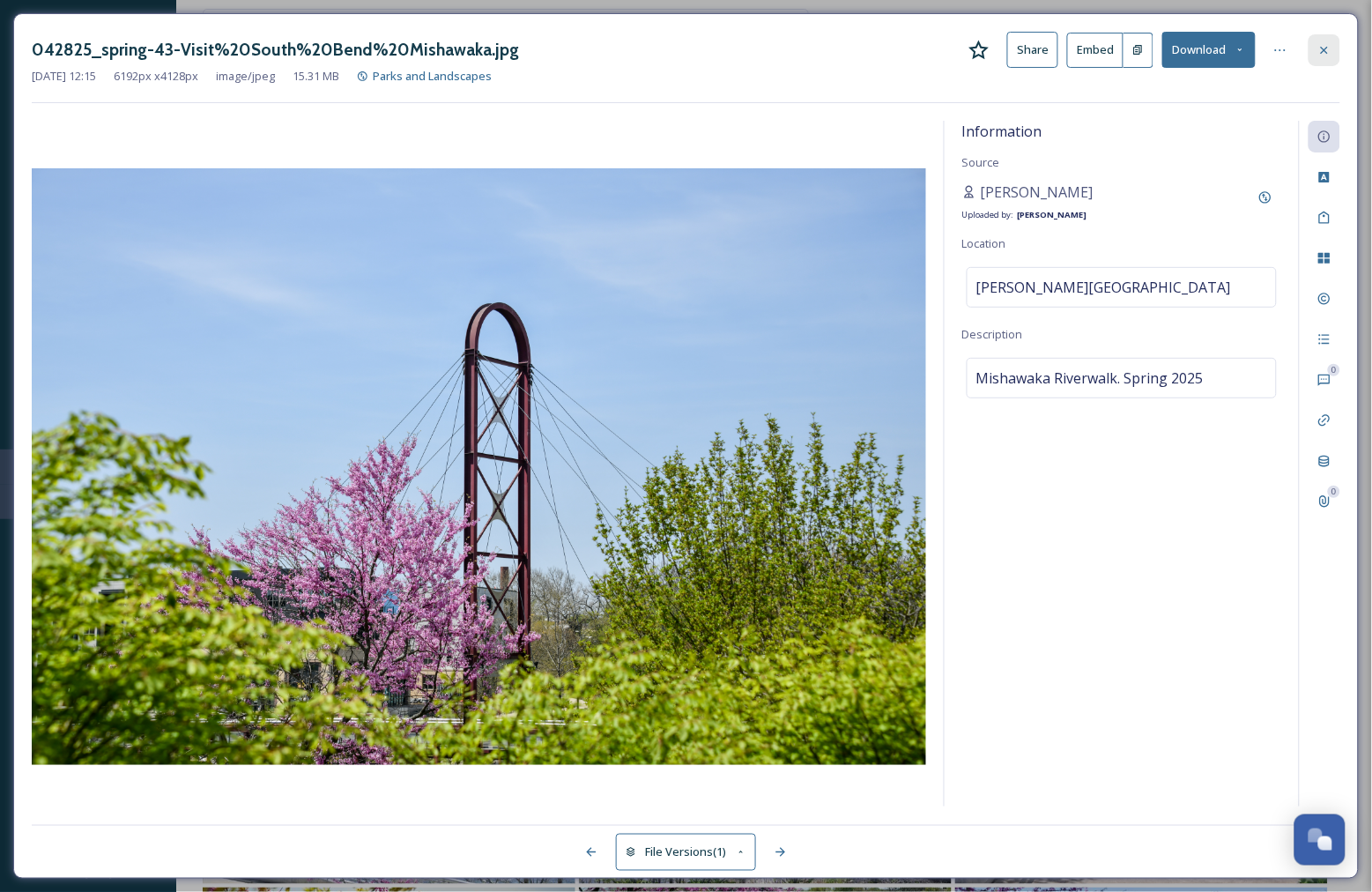 Image resolution: width=1372 pixels, height=892 pixels. What do you see at coordinates (984, 243) in the screenshot?
I see `span: Location` at bounding box center [984, 243].